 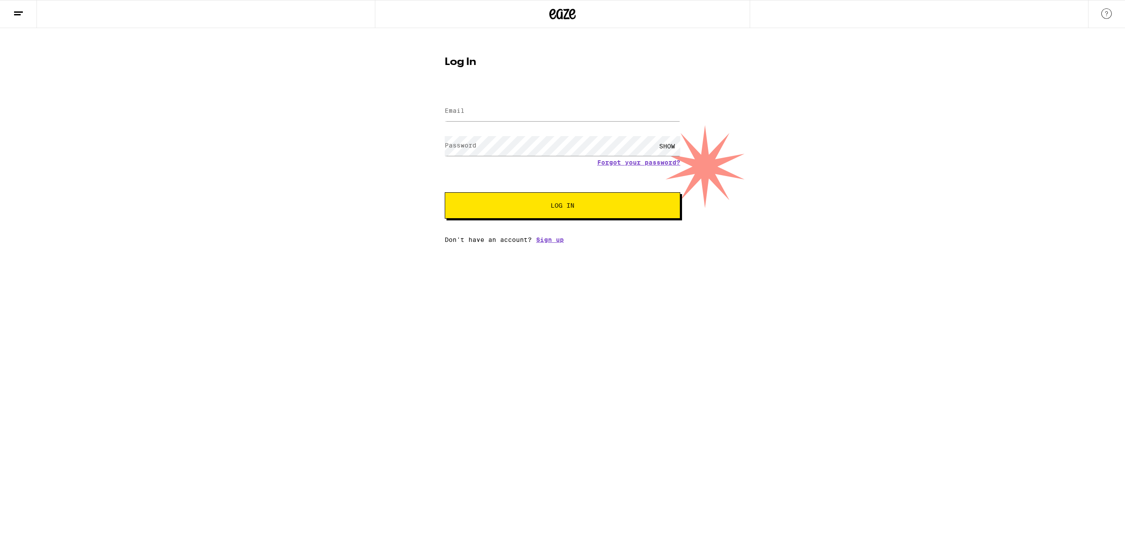 What do you see at coordinates (550, 240) in the screenshot?
I see `a: Sign up` at bounding box center [550, 240].